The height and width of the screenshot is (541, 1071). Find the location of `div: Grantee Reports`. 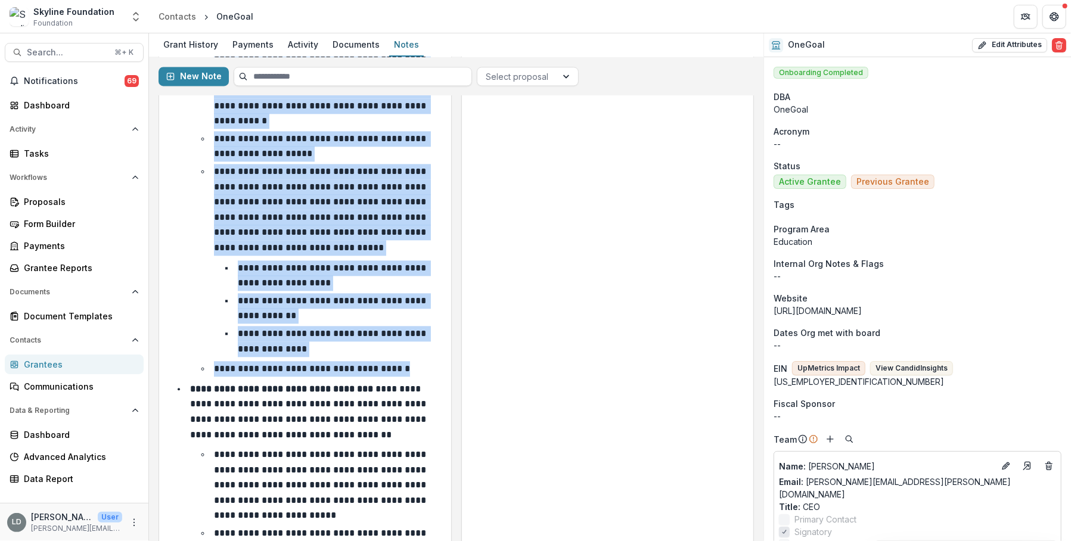

div: Grantee Reports is located at coordinates (79, 268).